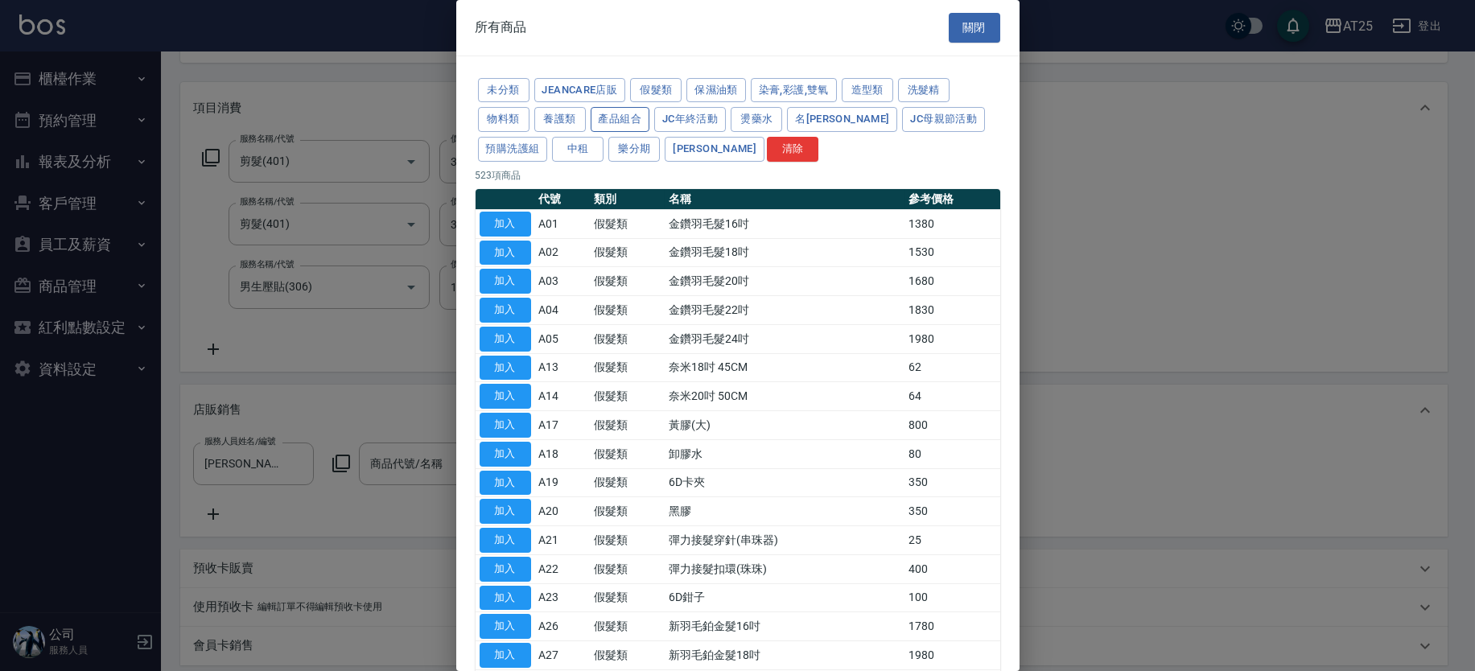 The image size is (1475, 671). Describe the element at coordinates (952, 224) in the screenshot. I see `td: 1380` at that location.